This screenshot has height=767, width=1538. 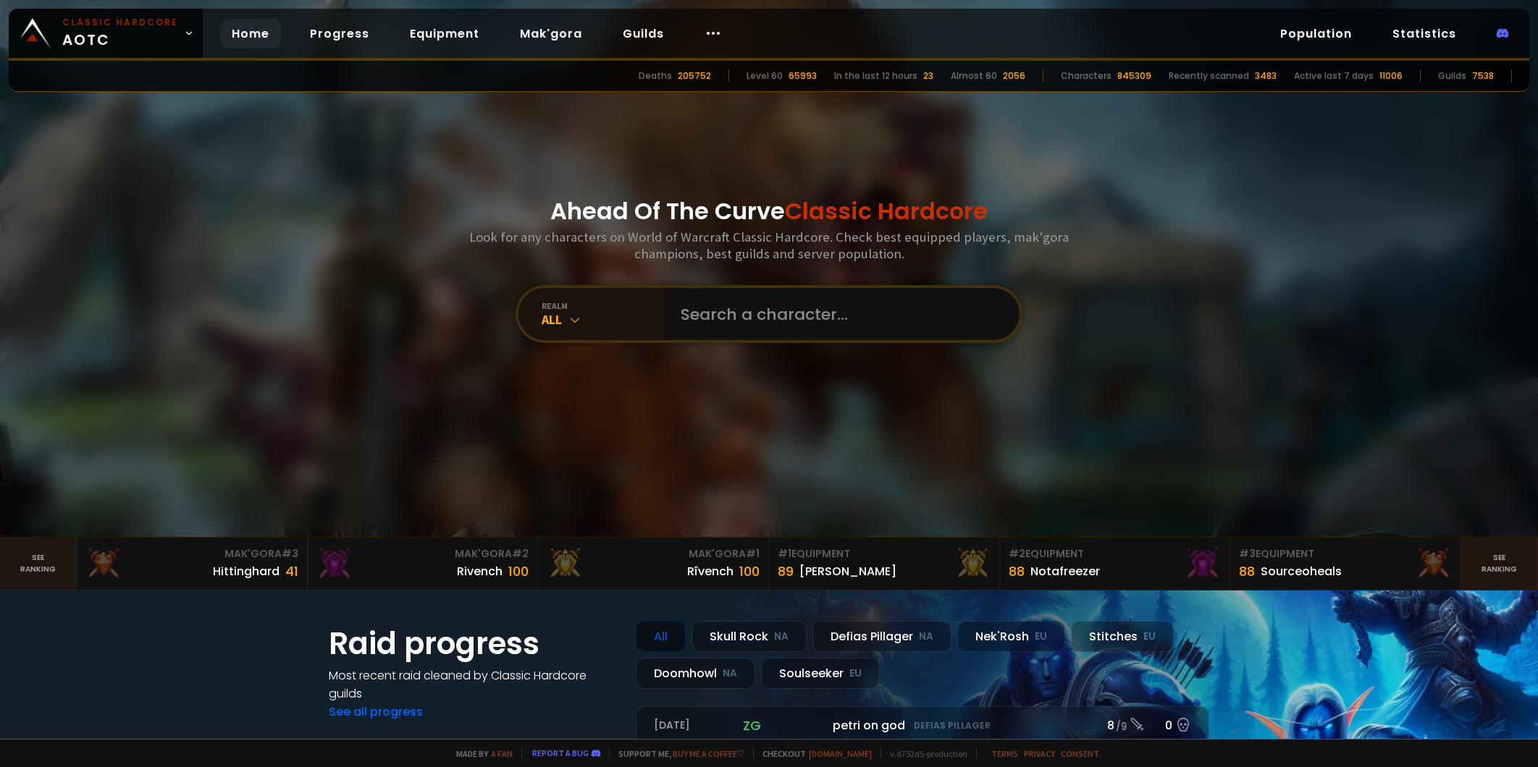 I want to click on div: Sourceoheals, so click(x=1301, y=571).